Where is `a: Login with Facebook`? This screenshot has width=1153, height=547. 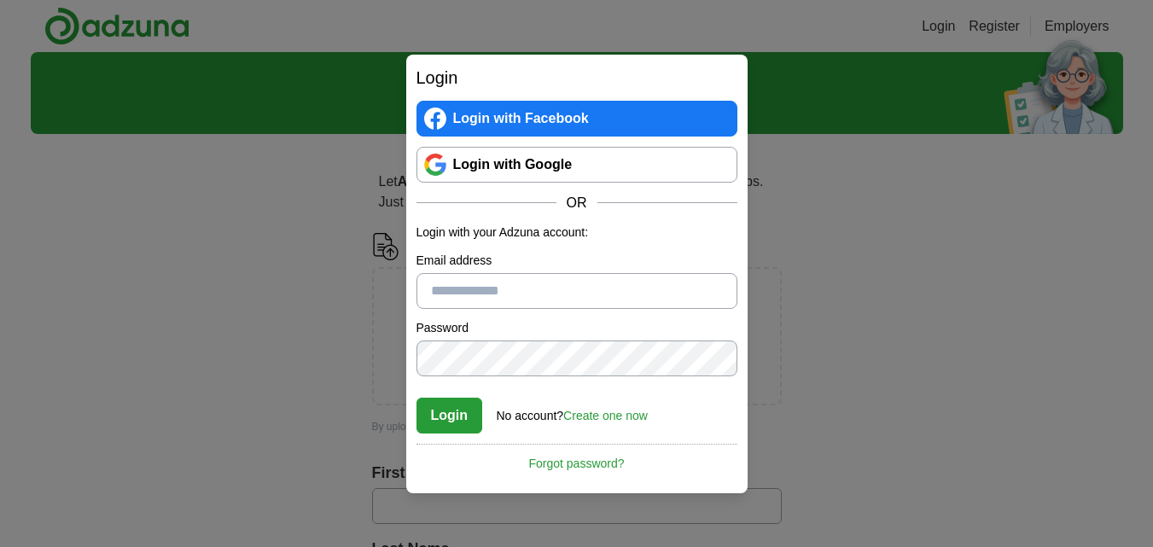
a: Login with Facebook is located at coordinates (577, 119).